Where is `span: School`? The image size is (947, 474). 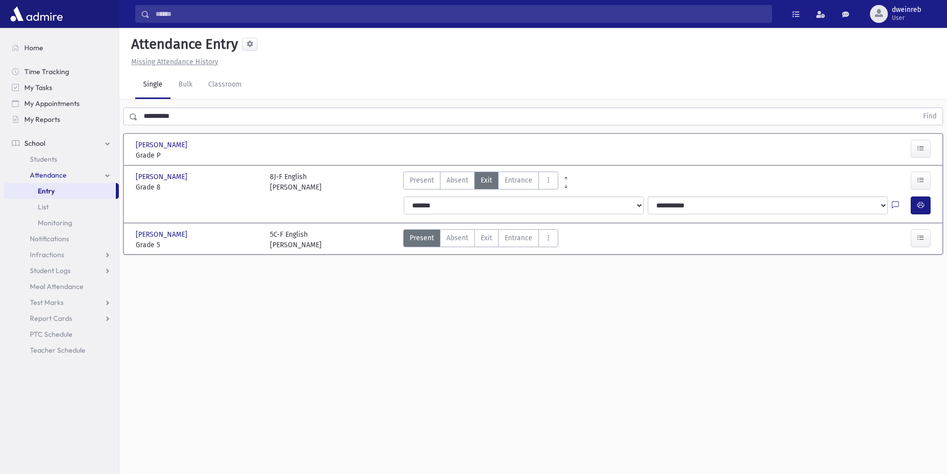
span: School is located at coordinates (35, 143).